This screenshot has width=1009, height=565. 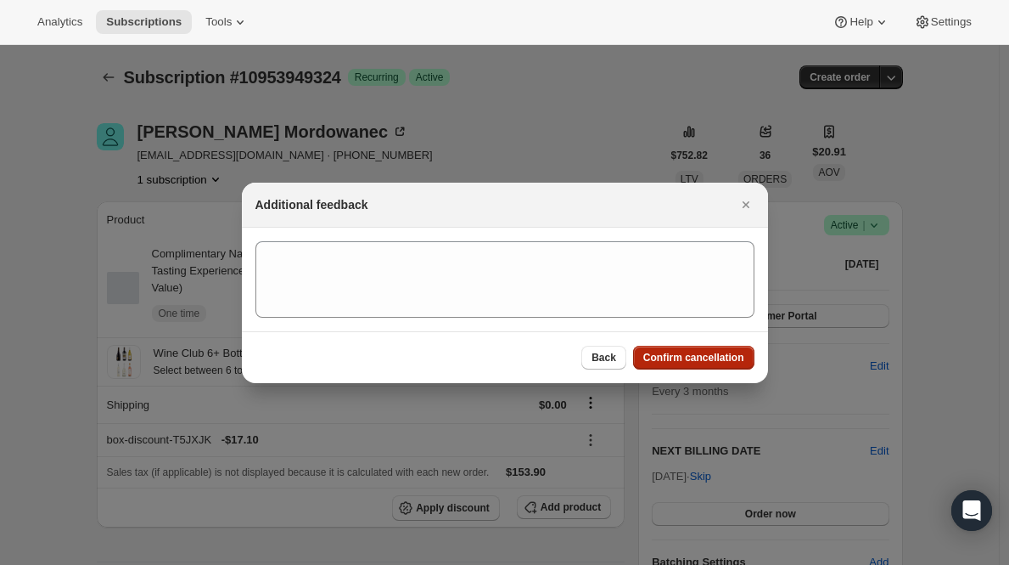 What do you see at coordinates (227, 22) in the screenshot?
I see `button: Tools` at bounding box center [227, 22].